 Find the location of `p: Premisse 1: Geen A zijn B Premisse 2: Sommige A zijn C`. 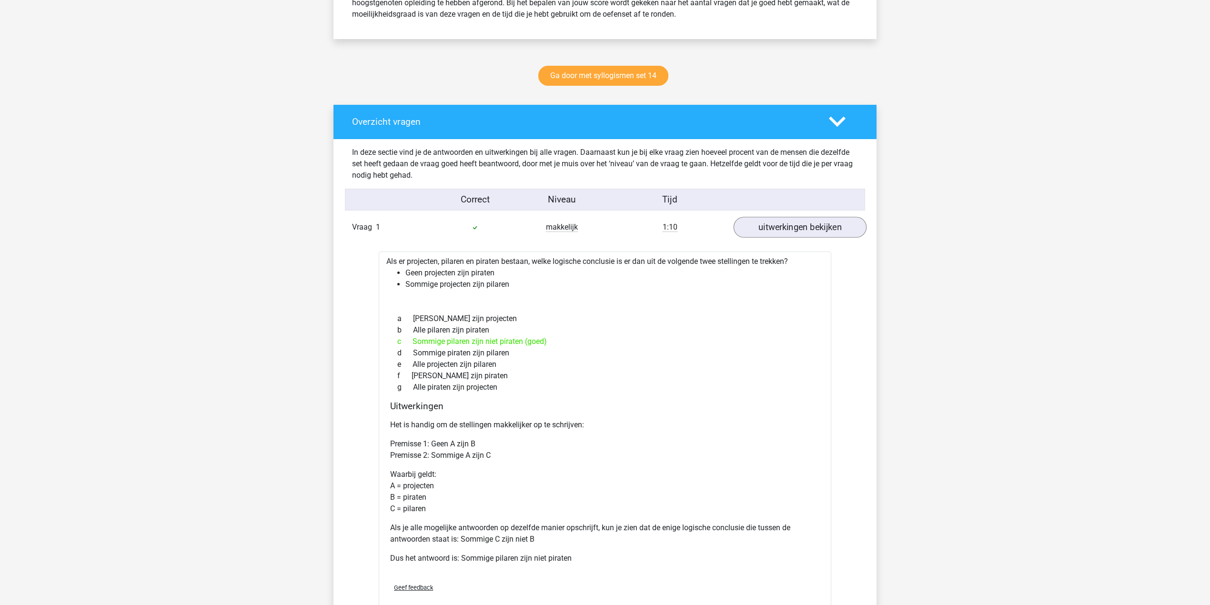

p: Premisse 1: Geen A zijn B Premisse 2: Sommige A zijn C is located at coordinates (605, 450).